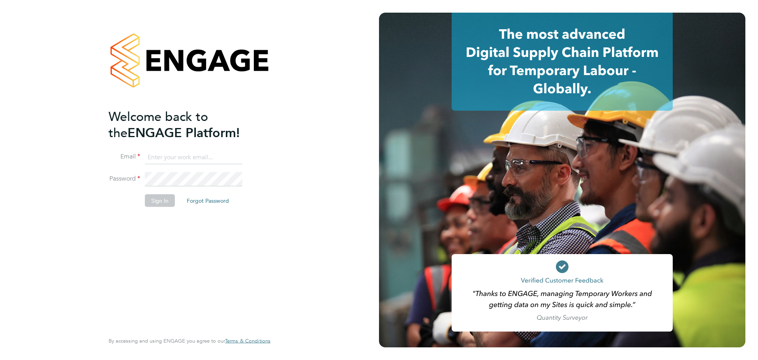  I want to click on span: Terms & Conditions, so click(248, 341).